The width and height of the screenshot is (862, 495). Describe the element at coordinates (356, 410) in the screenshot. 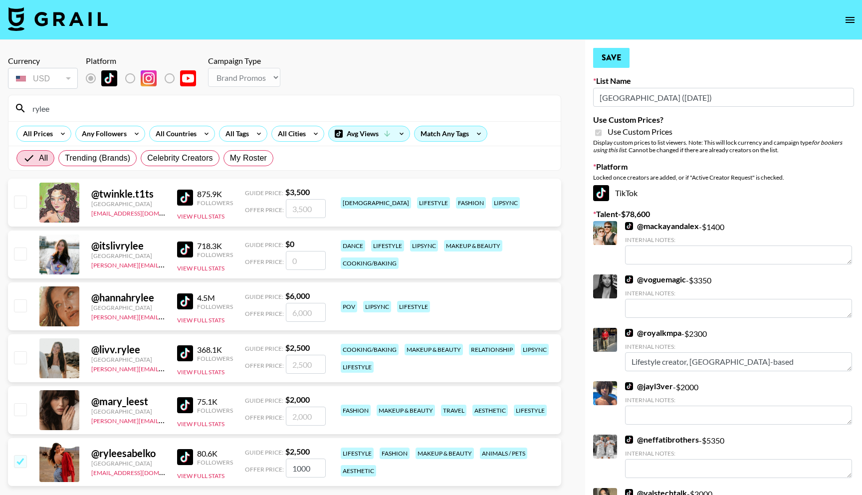

I see `div: fashion` at that location.